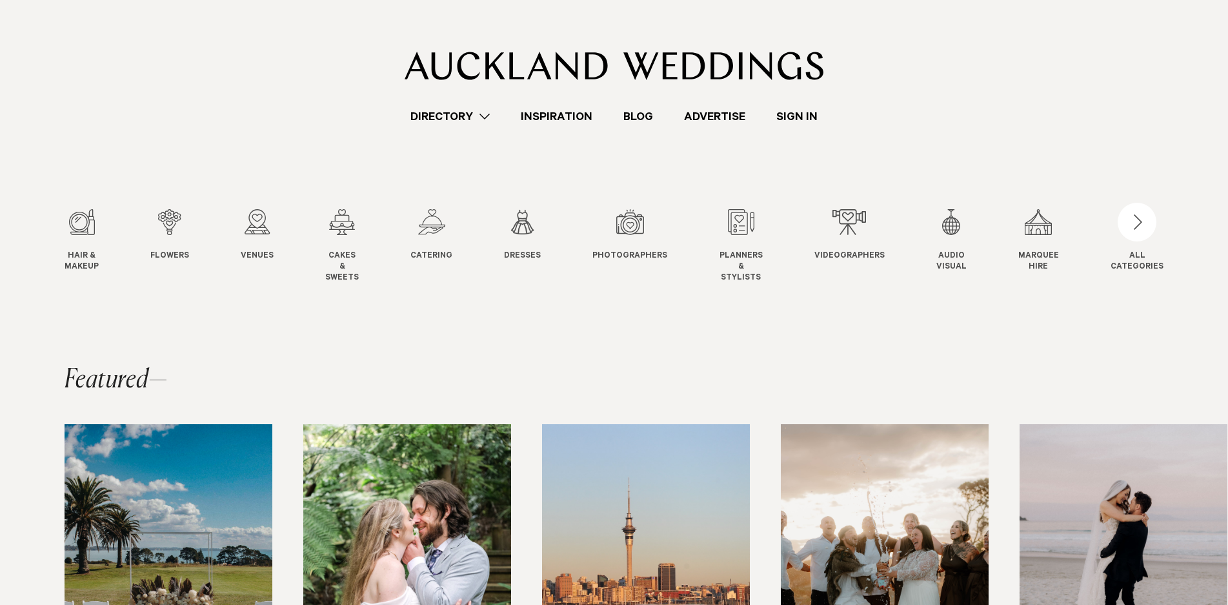  Describe the element at coordinates (964, 246) in the screenshot. I see `swiper-slide: 10 / 12` at that location.